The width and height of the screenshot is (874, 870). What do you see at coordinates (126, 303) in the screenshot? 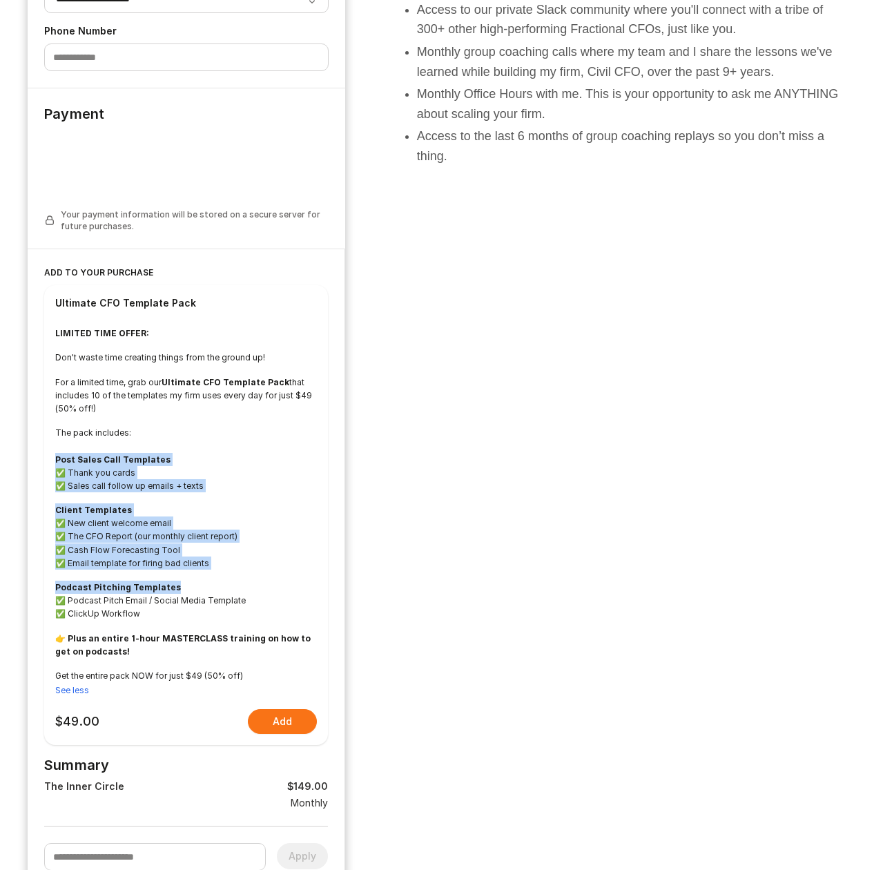
I see `div: Ultimate CFO Template Pack` at bounding box center [126, 303].